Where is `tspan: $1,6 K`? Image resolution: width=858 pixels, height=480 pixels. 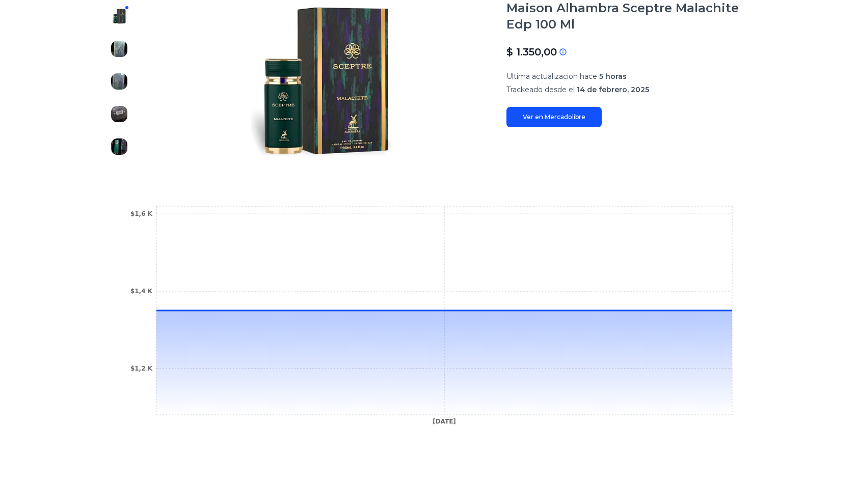 tspan: $1,6 K is located at coordinates (142, 214).